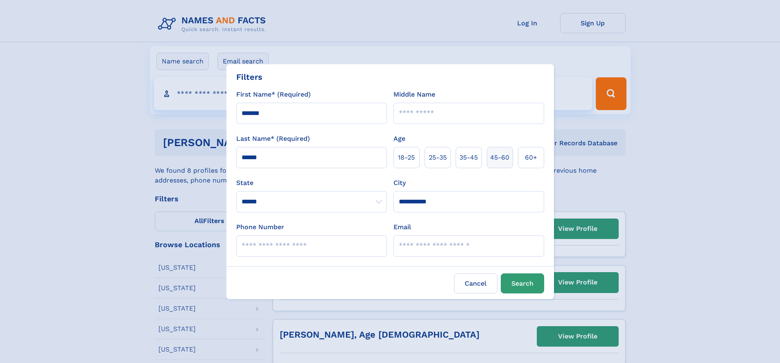  Describe the element at coordinates (249, 77) in the screenshot. I see `div: Filters` at that location.